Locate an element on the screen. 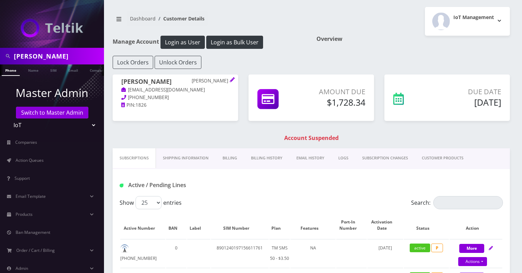 Image resolution: width=522 pixels, height=273 pixels. a: Actions is located at coordinates (473, 262).